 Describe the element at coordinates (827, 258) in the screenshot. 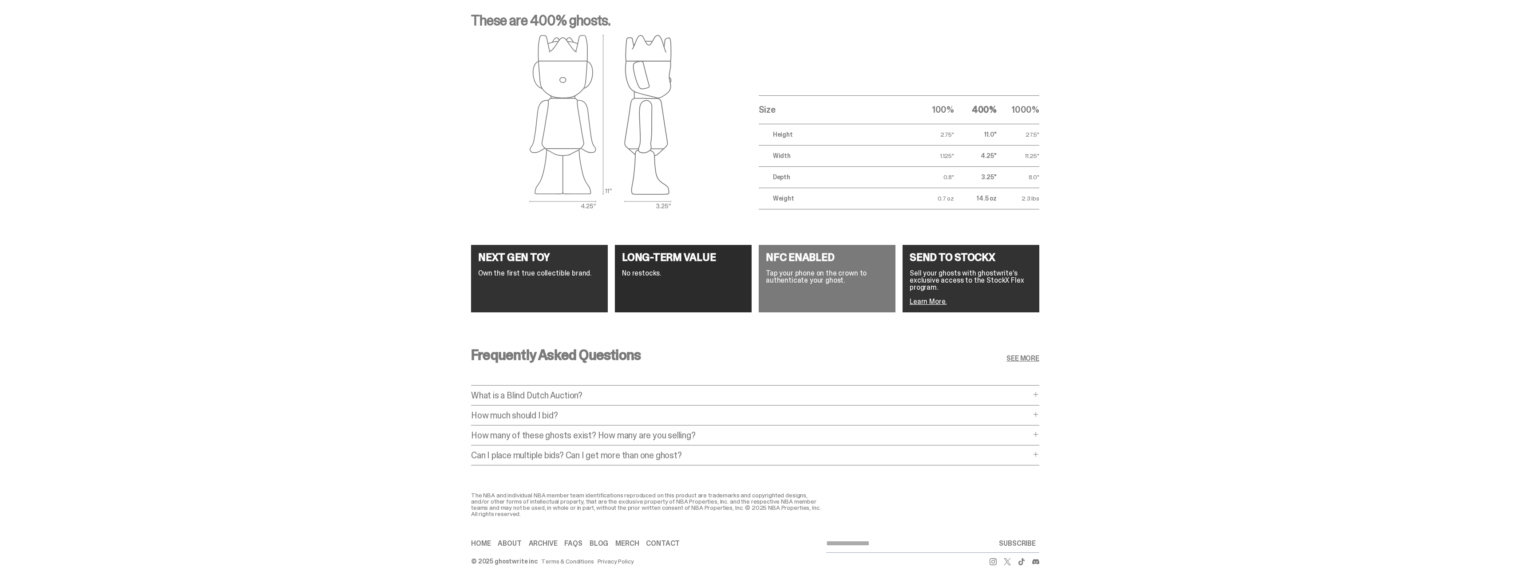

I see `h4: NFC ENABLED` at that location.